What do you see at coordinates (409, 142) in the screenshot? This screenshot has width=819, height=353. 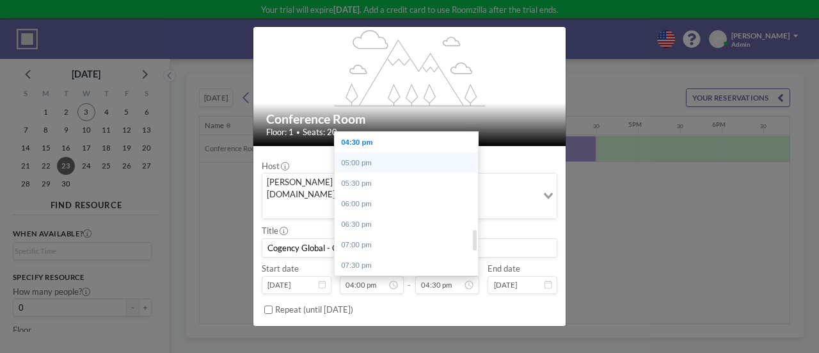 I see `div: 04:30 pm` at bounding box center [409, 142].